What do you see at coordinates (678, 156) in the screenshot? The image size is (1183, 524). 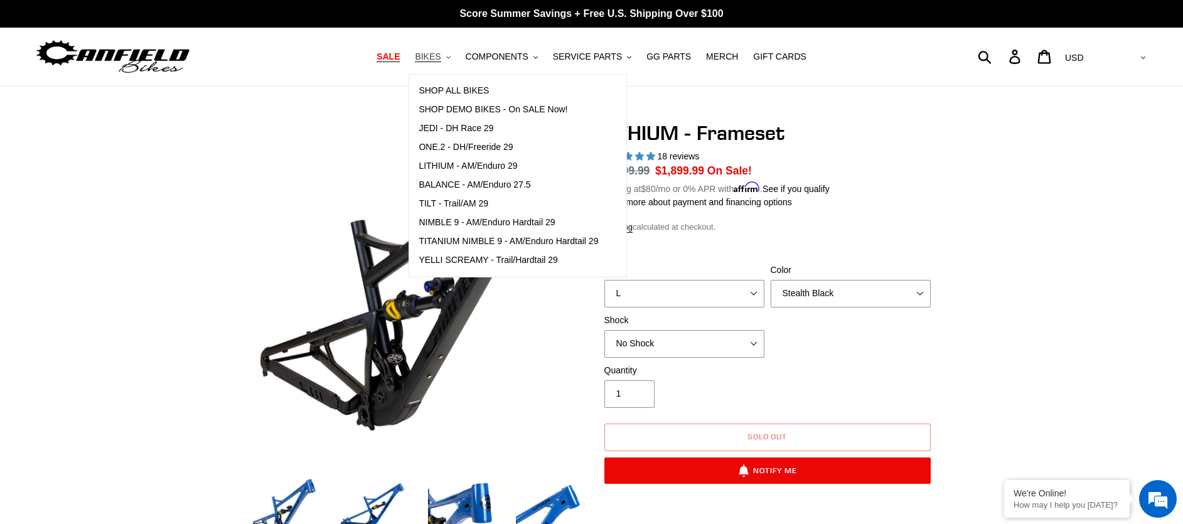 I see `span: 18 reviews` at bounding box center [678, 156].